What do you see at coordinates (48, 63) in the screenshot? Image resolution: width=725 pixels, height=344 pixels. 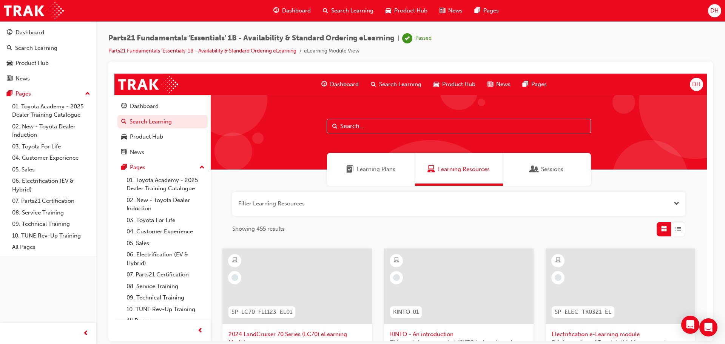 I see `a: Product Hub` at bounding box center [48, 63].